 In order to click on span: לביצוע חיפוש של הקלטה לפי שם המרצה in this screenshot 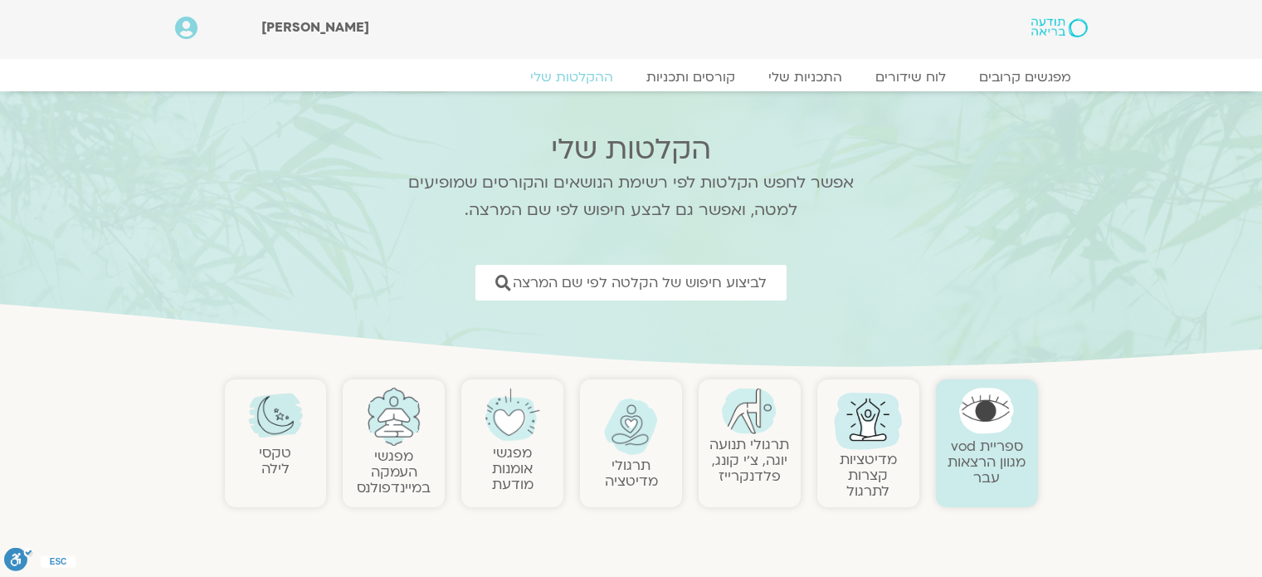, I will do `click(640, 282)`.